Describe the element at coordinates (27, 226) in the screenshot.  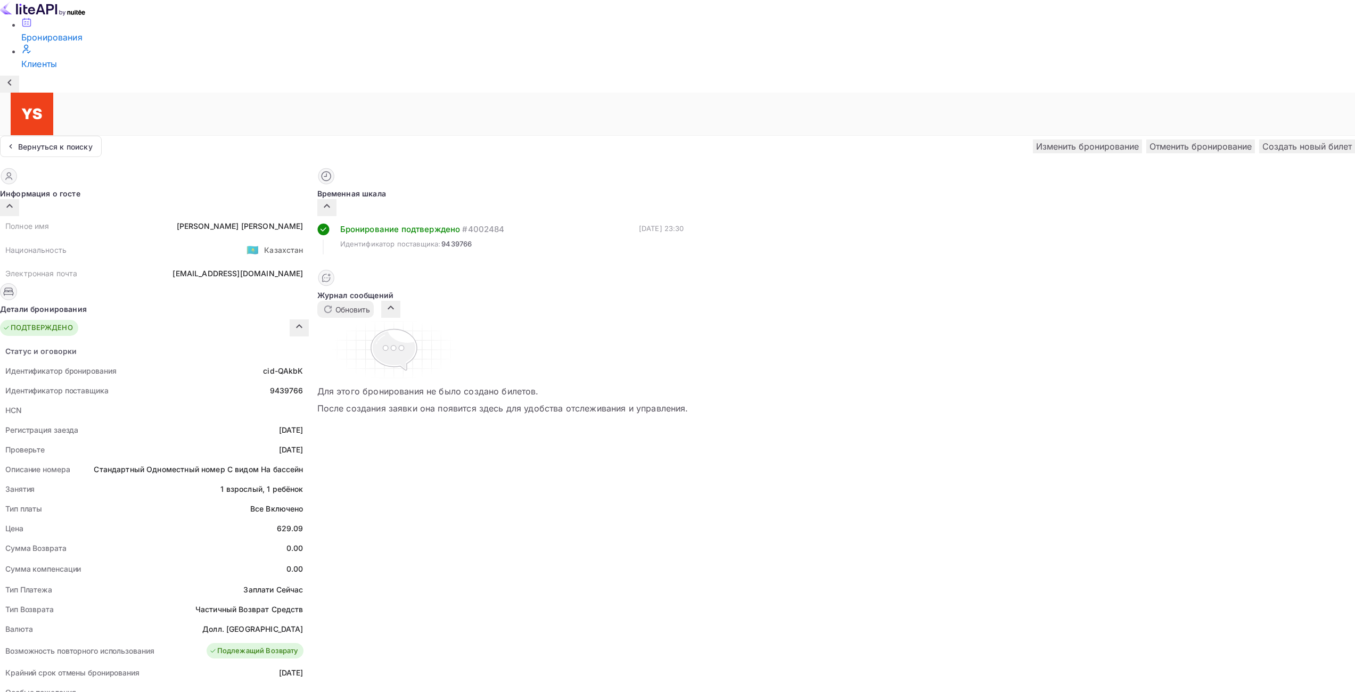
I see `ya-tr-span: Полное имя` at that location.